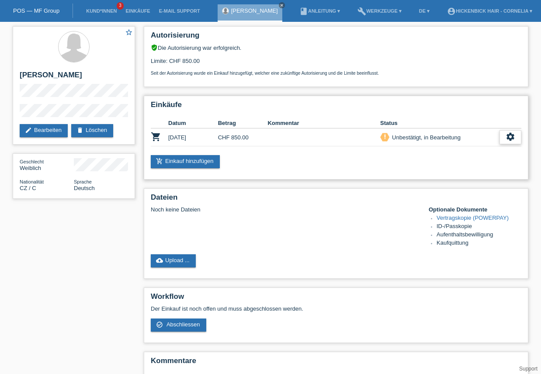 The image size is (541, 374). Describe the element at coordinates (424, 11) in the screenshot. I see `a: DE ▾` at that location.